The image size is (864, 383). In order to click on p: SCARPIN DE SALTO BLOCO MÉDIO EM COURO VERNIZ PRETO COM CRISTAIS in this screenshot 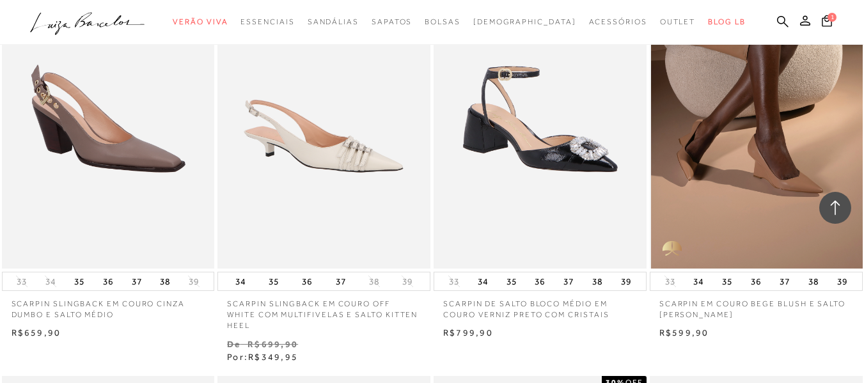, I will do `click(540, 306)`.